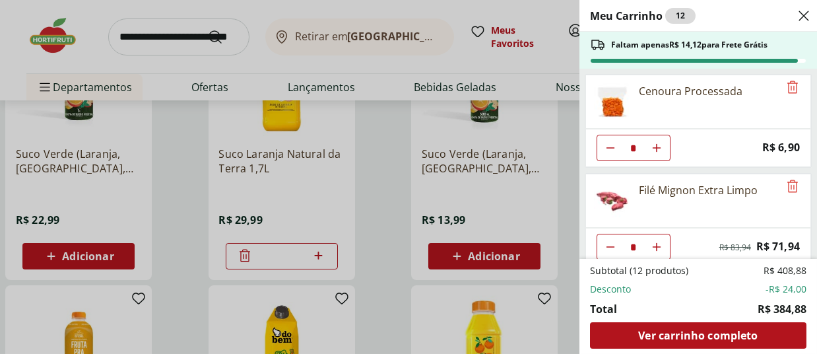 The image size is (817, 354). What do you see at coordinates (786, 289) in the screenshot?
I see `span: -R$ 24,00` at bounding box center [786, 289].